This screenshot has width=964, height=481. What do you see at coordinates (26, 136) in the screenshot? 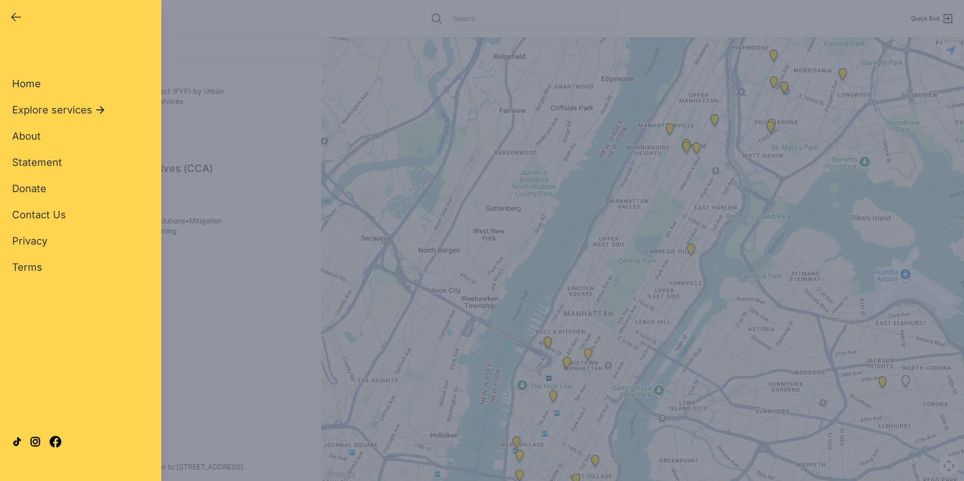
I see `span: About` at bounding box center [26, 136].